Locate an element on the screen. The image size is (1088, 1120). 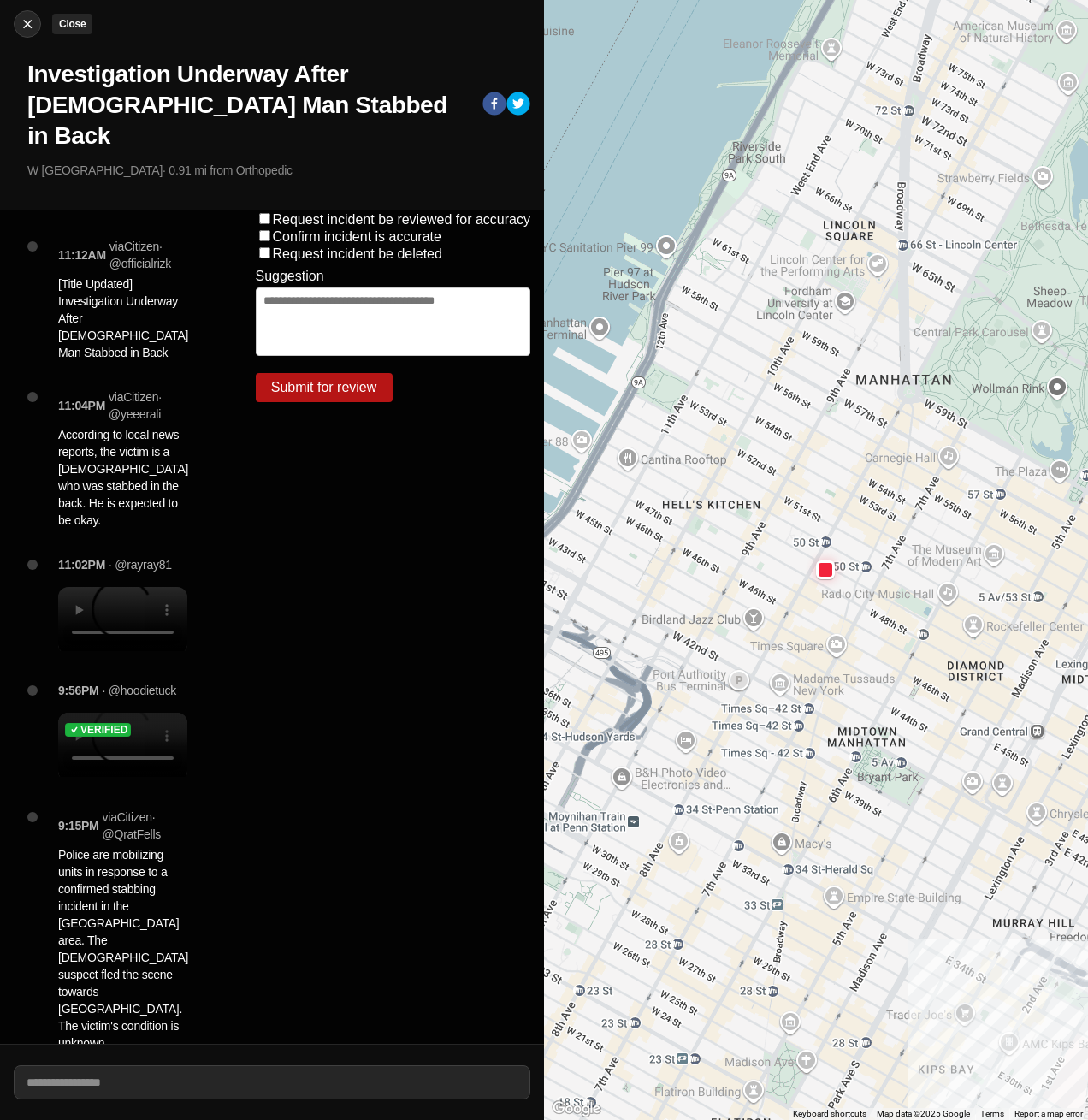
p: 9:56PM is located at coordinates (79, 690).